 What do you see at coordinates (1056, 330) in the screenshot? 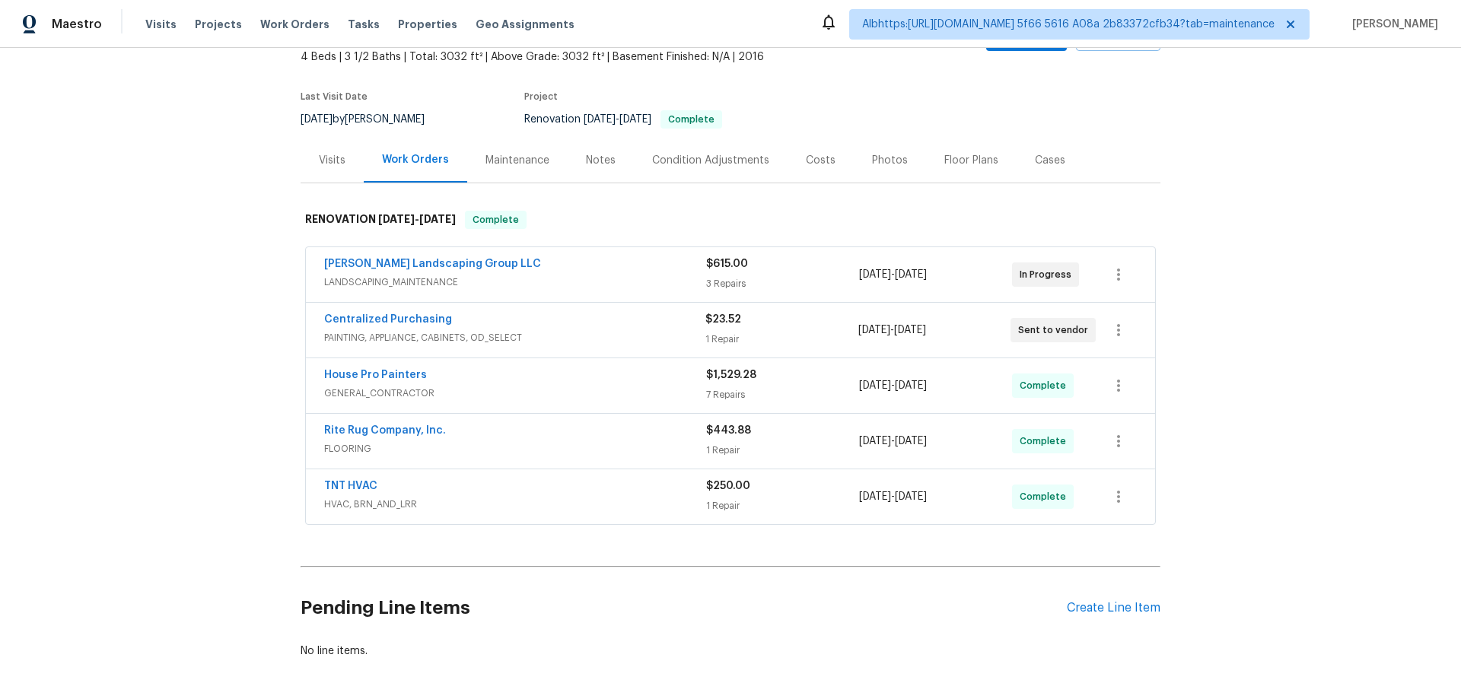
I see `span: Sent to vendor` at bounding box center [1056, 330].